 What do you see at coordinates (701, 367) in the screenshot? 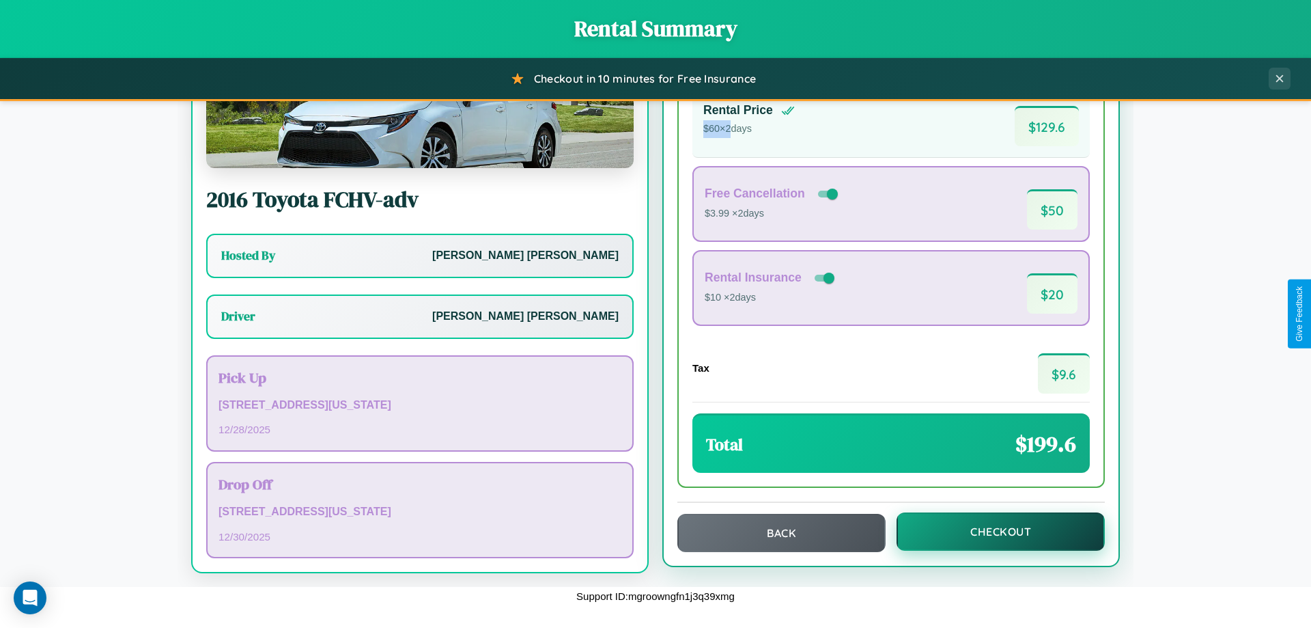
I see `h4: Tax` at bounding box center [701, 367].